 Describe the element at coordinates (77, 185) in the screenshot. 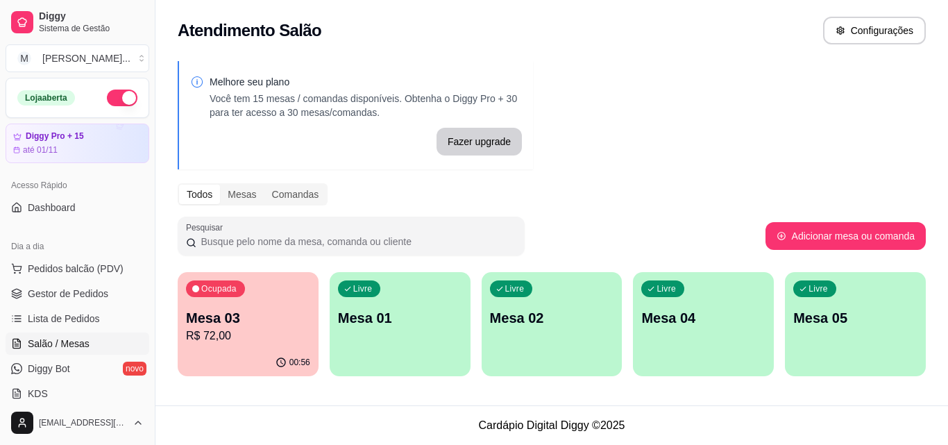

I see `div: Acesso Rápido` at that location.